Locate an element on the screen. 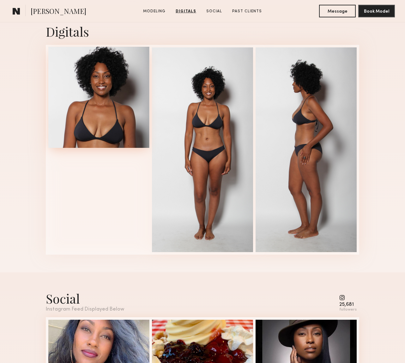  button: Message is located at coordinates (338, 11).